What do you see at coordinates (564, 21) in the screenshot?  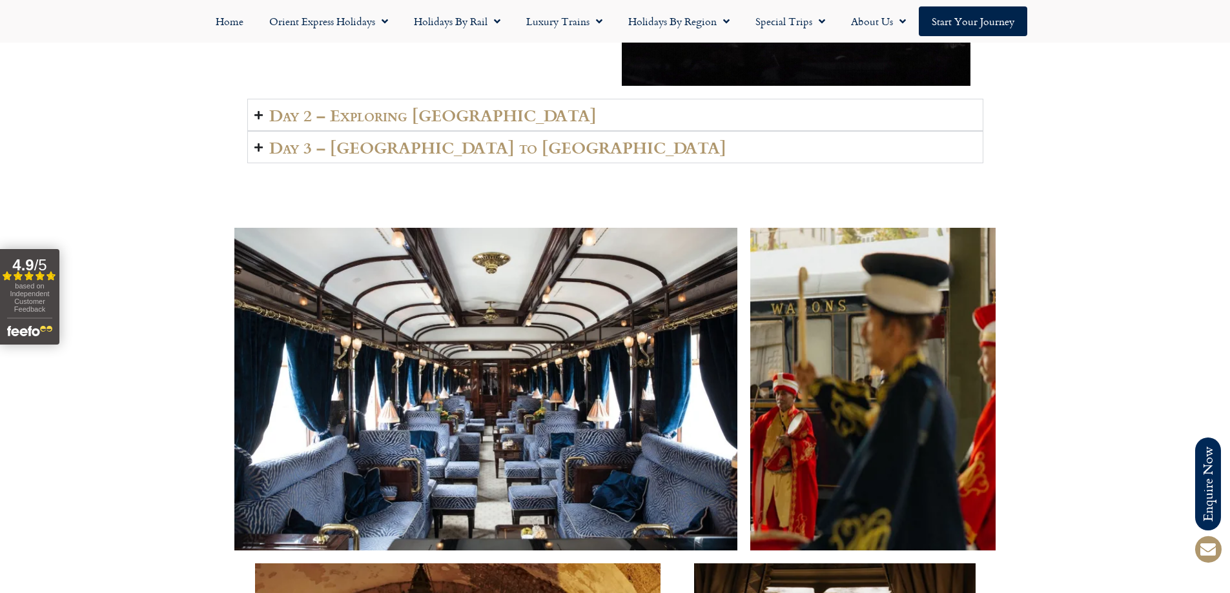 I see `a: Luxury Trains` at bounding box center [564, 21].